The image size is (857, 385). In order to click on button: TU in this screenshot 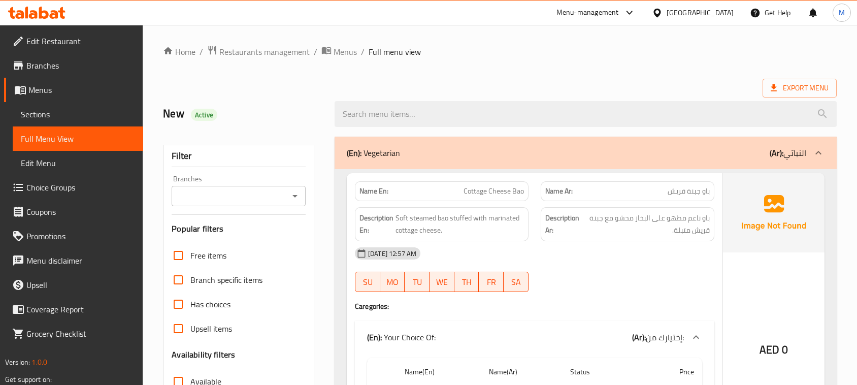, I will do `click(417, 282)`.